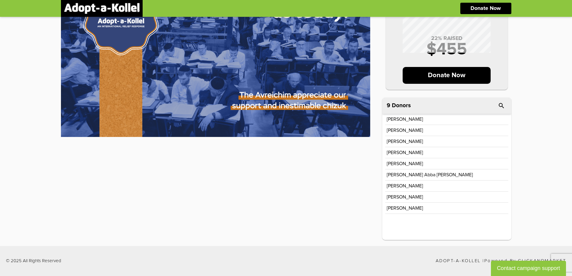 The width and height of the screenshot is (572, 276). What do you see at coordinates (102, 8) in the screenshot?
I see `img: logonobg.png` at bounding box center [102, 8].